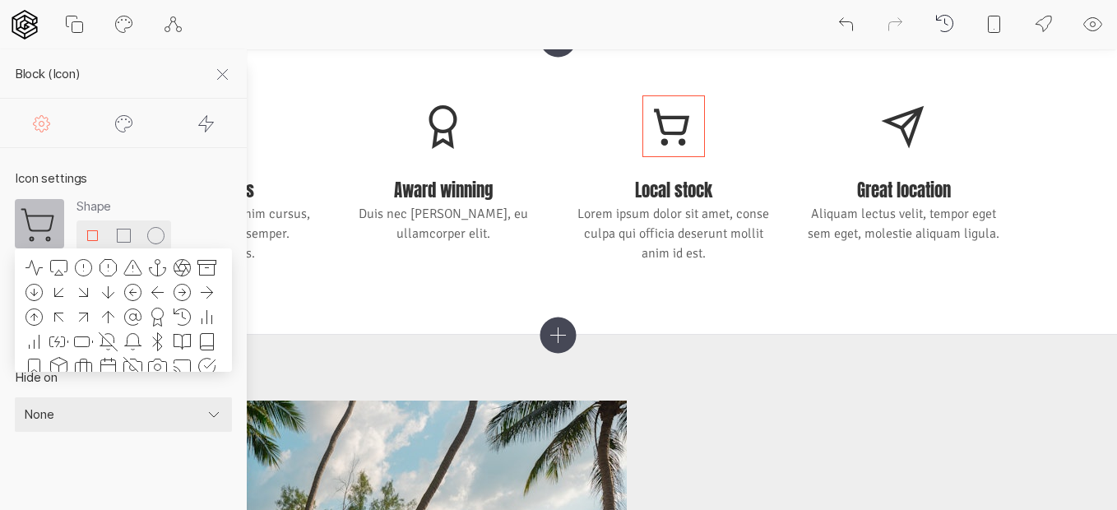 This screenshot has width=1117, height=510. I want to click on div: Interactions, so click(206, 123).